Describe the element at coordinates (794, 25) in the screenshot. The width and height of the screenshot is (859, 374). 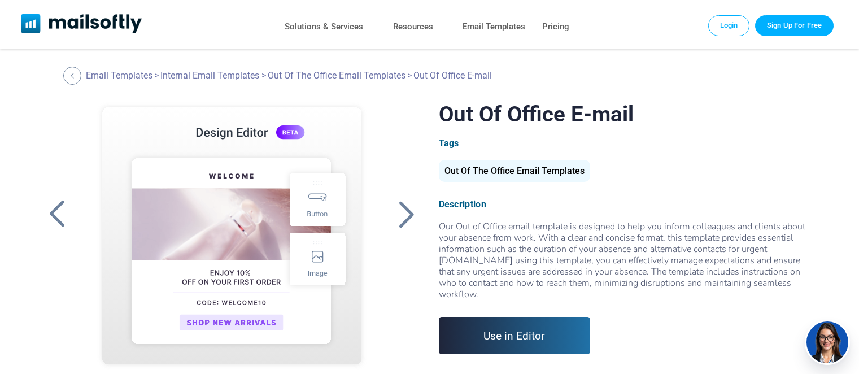
I see `a: Trial` at that location.